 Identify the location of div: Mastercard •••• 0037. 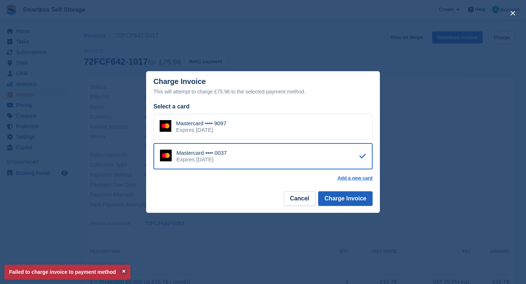
(202, 153).